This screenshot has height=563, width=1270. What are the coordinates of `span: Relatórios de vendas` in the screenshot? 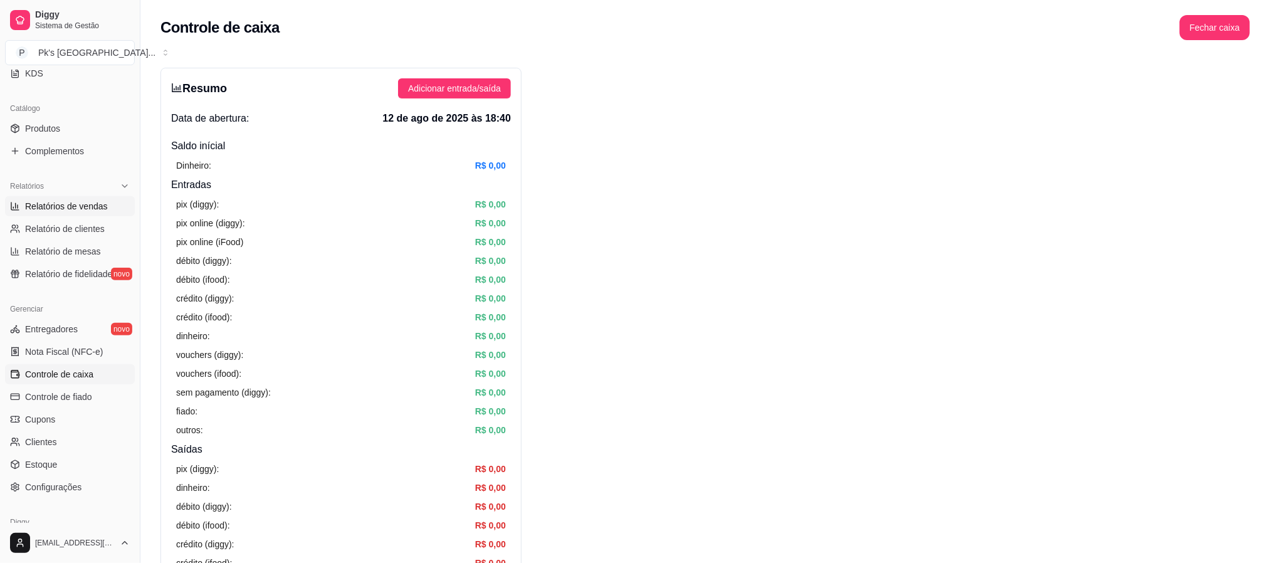 It's located at (66, 206).